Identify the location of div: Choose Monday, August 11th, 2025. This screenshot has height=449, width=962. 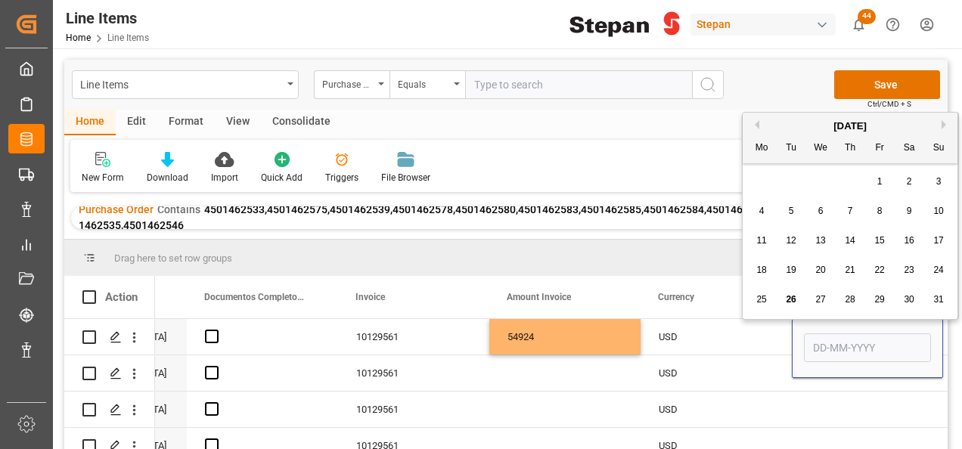
(762, 240).